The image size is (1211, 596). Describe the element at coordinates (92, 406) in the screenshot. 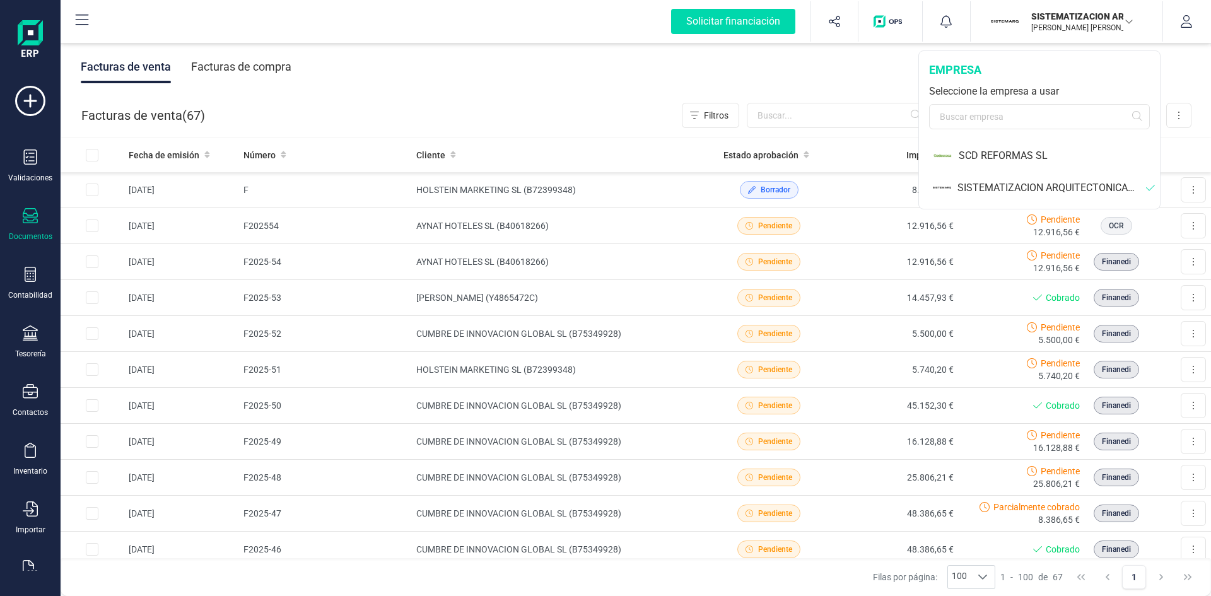

I see `div: Row Selected c16d39d0-96c2-4ac2-8382-176ef1308ea4` at that location.